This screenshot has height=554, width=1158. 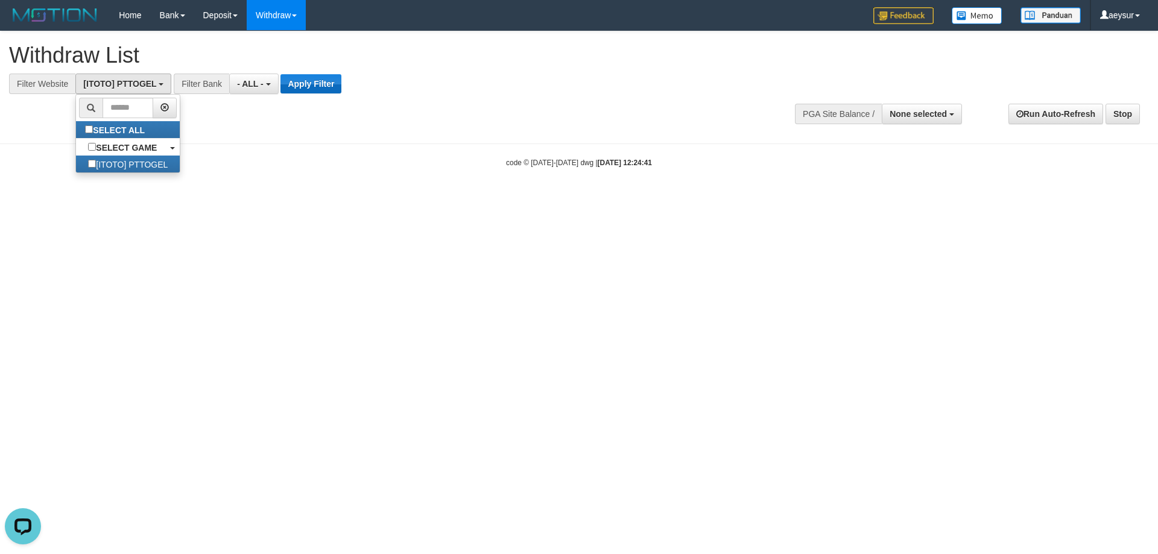 I want to click on button: Open LiveChat chat widget, so click(x=23, y=23).